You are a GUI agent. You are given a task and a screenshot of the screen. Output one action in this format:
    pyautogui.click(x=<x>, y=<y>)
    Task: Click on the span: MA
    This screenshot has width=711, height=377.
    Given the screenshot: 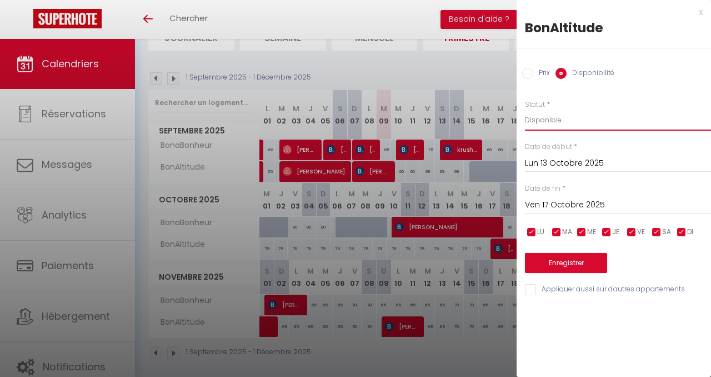 What is the action you would take?
    pyautogui.click(x=567, y=232)
    